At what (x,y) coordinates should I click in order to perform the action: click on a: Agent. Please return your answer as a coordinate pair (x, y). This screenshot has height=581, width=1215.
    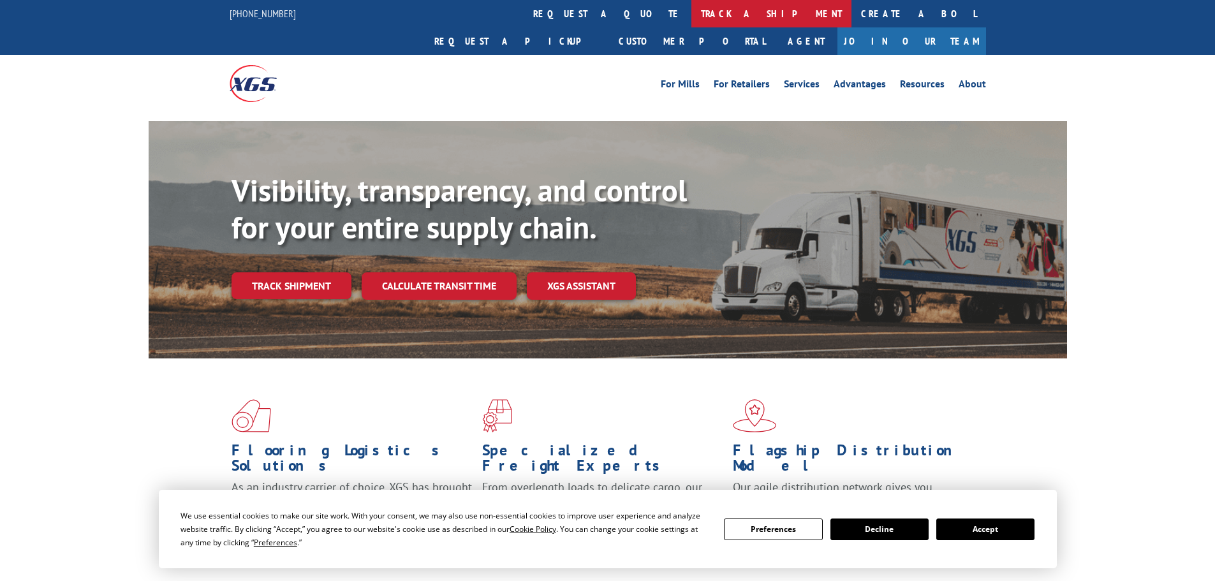
    Looking at the image, I should click on (806, 41).